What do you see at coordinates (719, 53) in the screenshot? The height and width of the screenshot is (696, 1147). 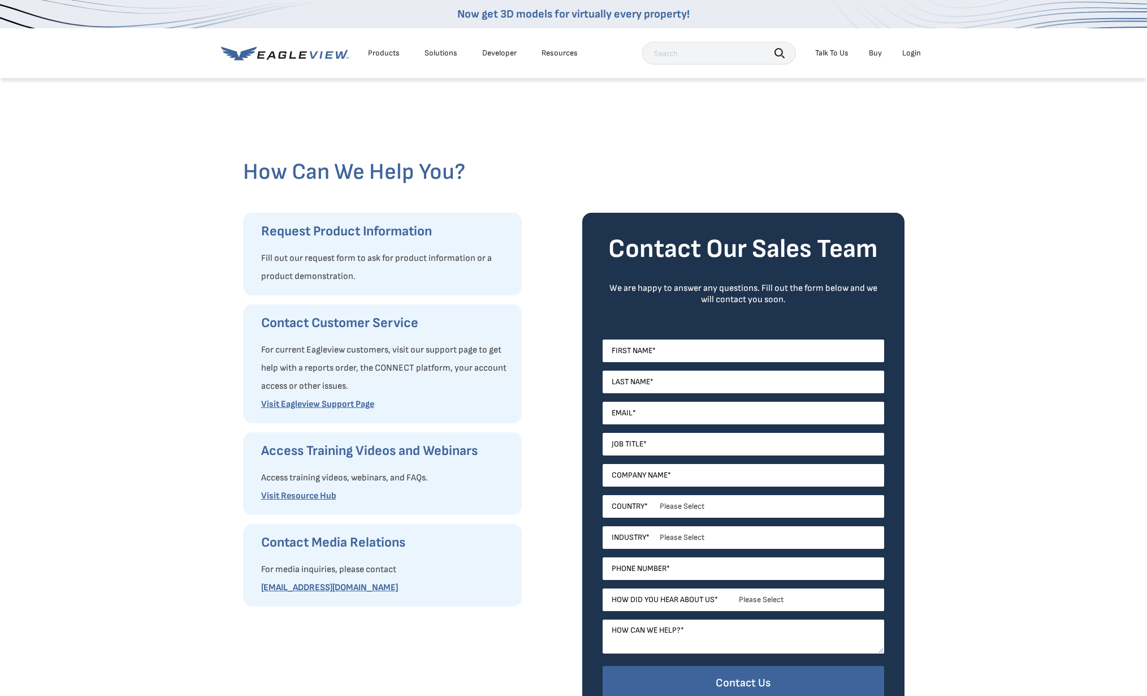 I see `input: Search` at bounding box center [719, 53].